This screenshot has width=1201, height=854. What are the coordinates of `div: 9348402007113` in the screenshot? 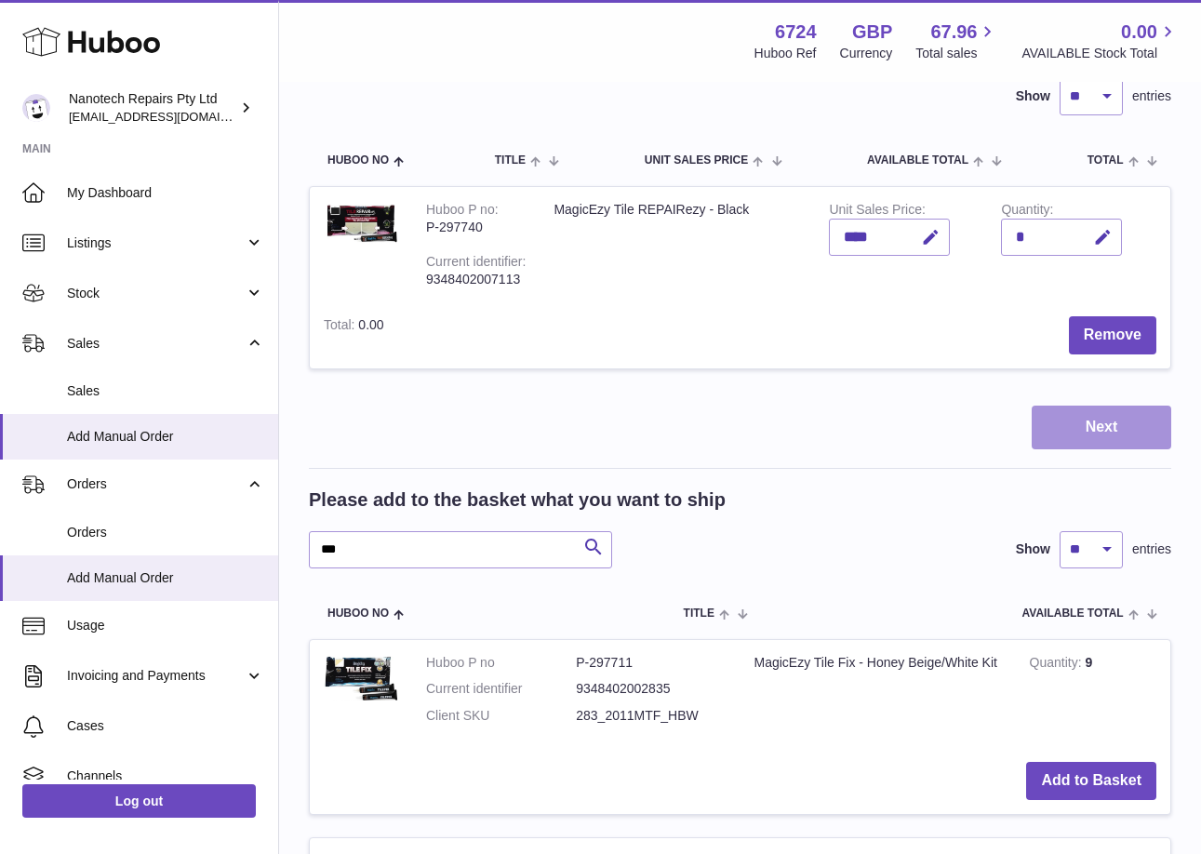 It's located at (475, 279).